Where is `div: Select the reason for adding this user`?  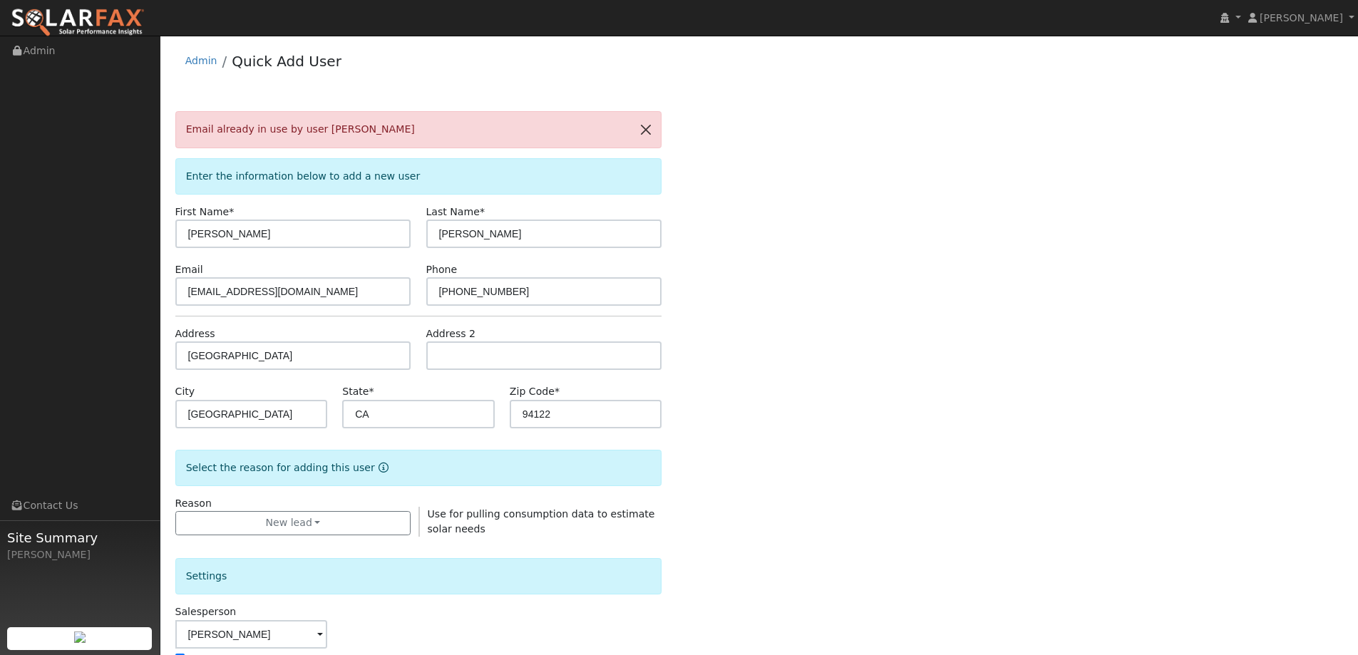 div: Select the reason for adding this user is located at coordinates (419, 468).